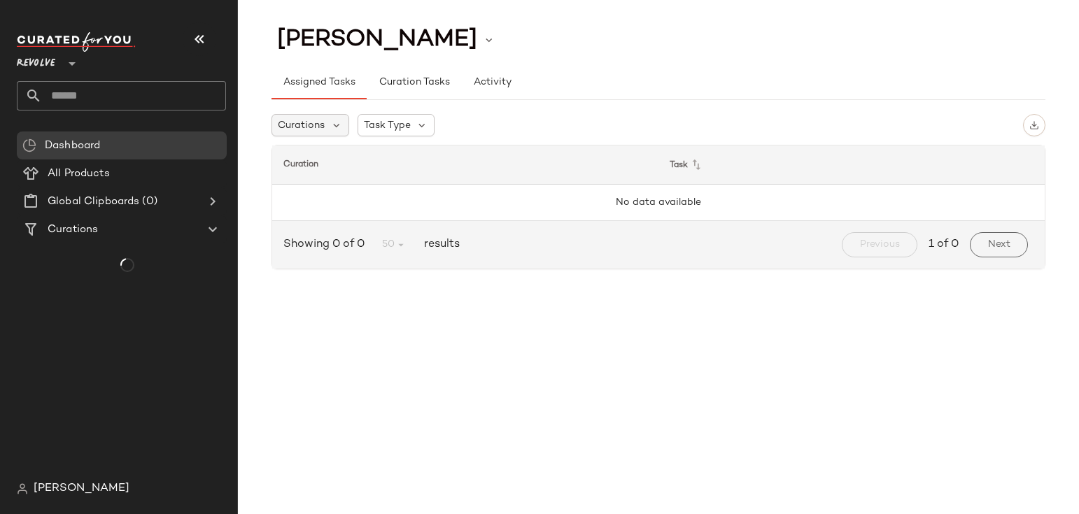  I want to click on span: All Products, so click(78, 174).